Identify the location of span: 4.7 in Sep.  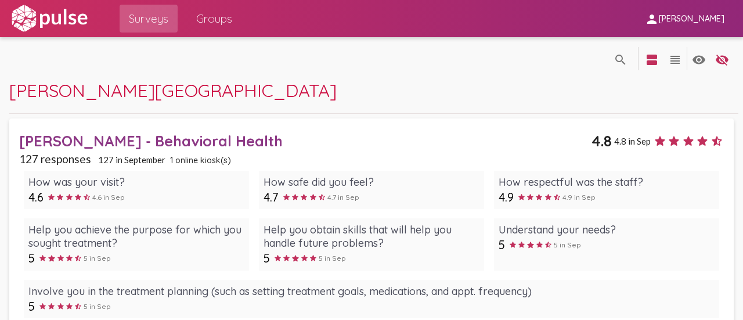
(343, 197).